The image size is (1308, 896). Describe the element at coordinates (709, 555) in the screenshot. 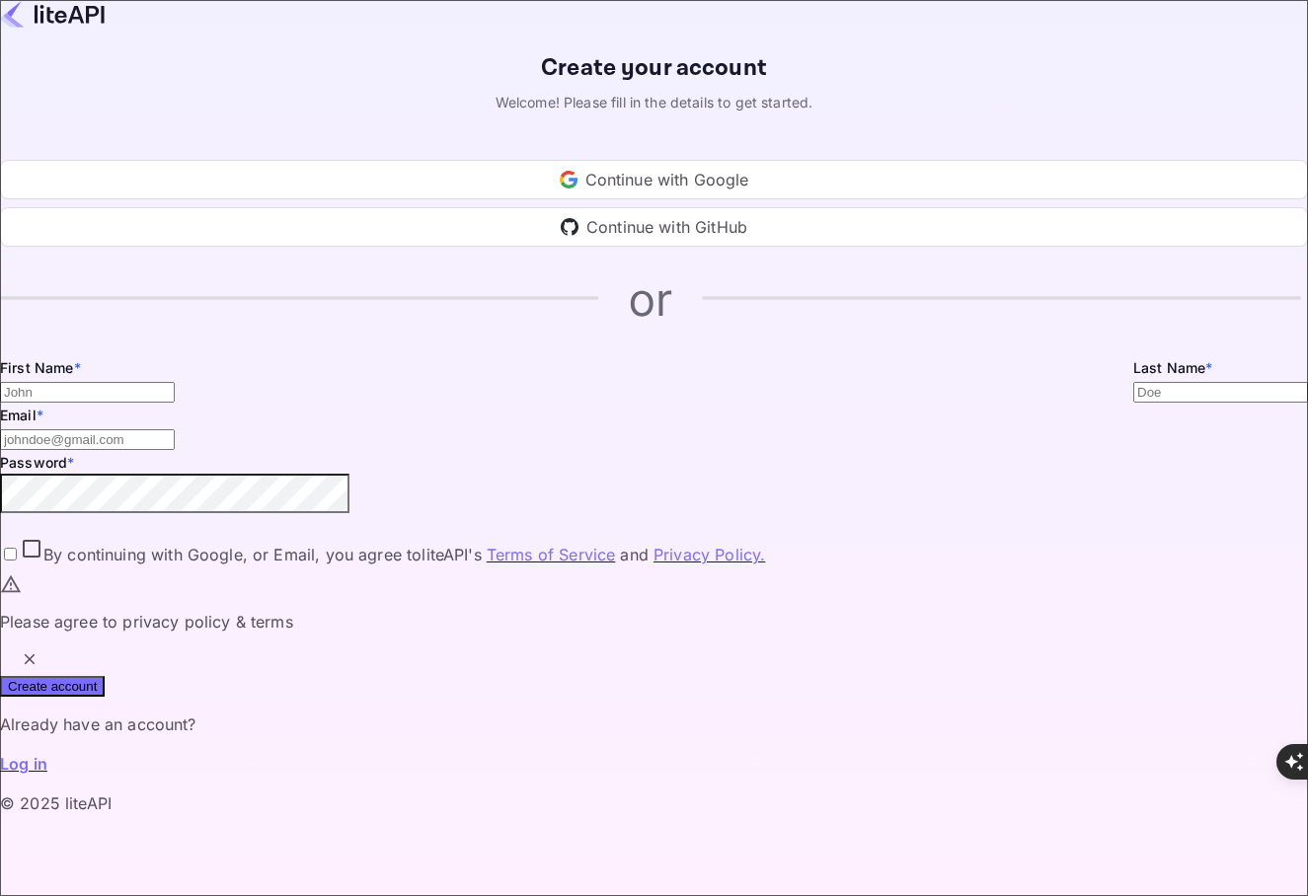

I see `a: Privacy Policy.` at that location.